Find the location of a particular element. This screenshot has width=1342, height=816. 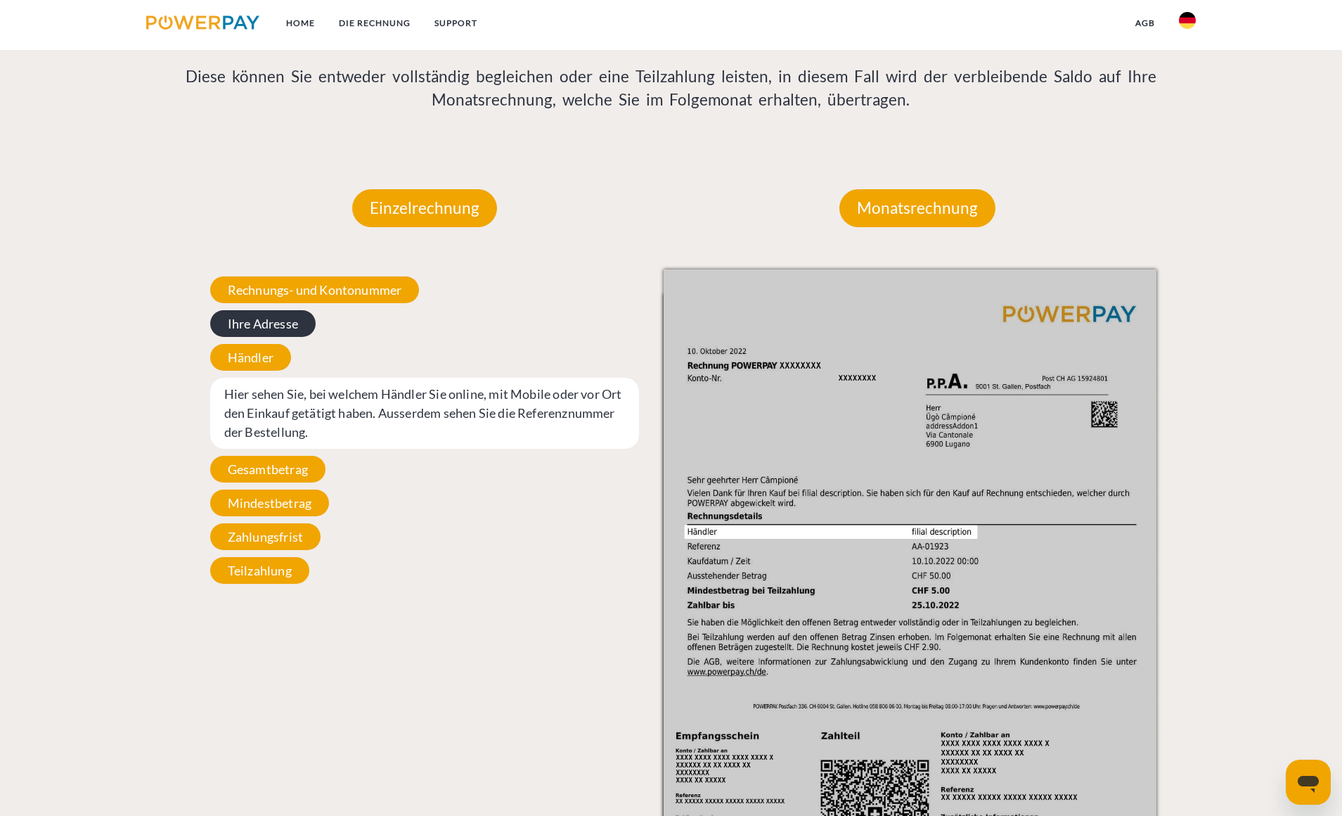

a: DIE RECHNUNG is located at coordinates (375, 23).